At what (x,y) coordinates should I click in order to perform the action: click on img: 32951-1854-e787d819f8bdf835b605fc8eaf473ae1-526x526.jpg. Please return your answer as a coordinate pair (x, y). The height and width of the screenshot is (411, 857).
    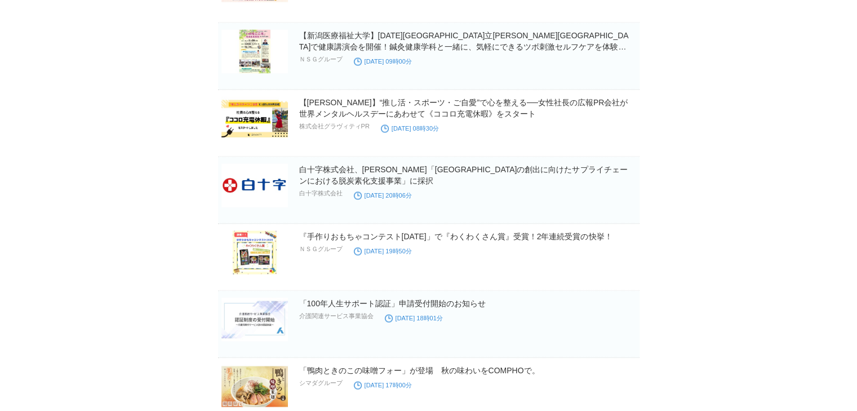
    Looking at the image, I should click on (255, 253).